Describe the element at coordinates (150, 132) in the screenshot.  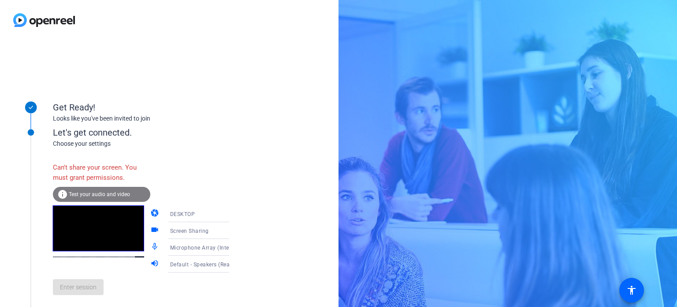
I see `div: Let's get connected.` at that location.